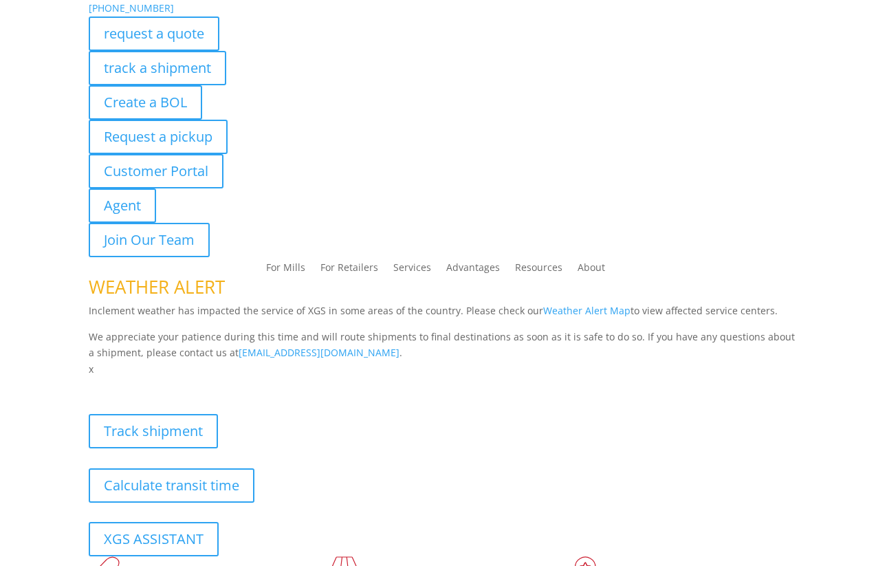  What do you see at coordinates (443, 345) in the screenshot?
I see `p: We appreciate your patience during this time and will route shipments to final destinations as so...` at bounding box center [443, 345].